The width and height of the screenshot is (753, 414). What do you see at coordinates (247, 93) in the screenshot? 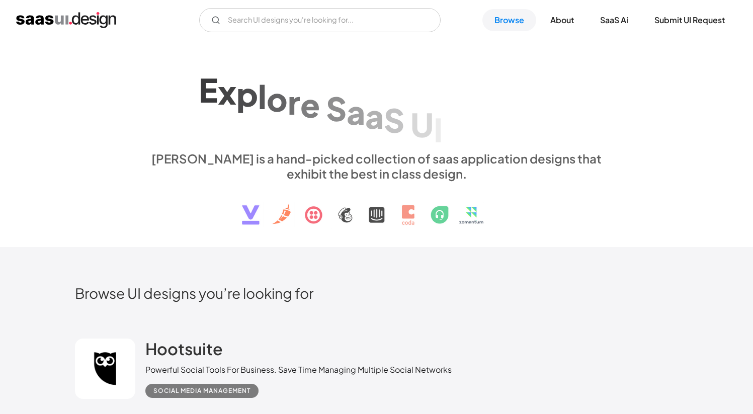
I see `div: p` at bounding box center [247, 93].